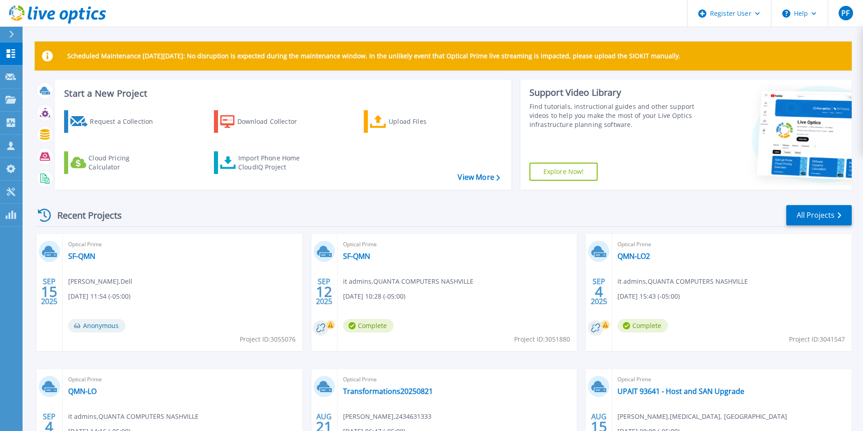 This screenshot has height=431, width=863. What do you see at coordinates (268, 339) in the screenshot?
I see `span: Project ID: 3055076` at bounding box center [268, 339].